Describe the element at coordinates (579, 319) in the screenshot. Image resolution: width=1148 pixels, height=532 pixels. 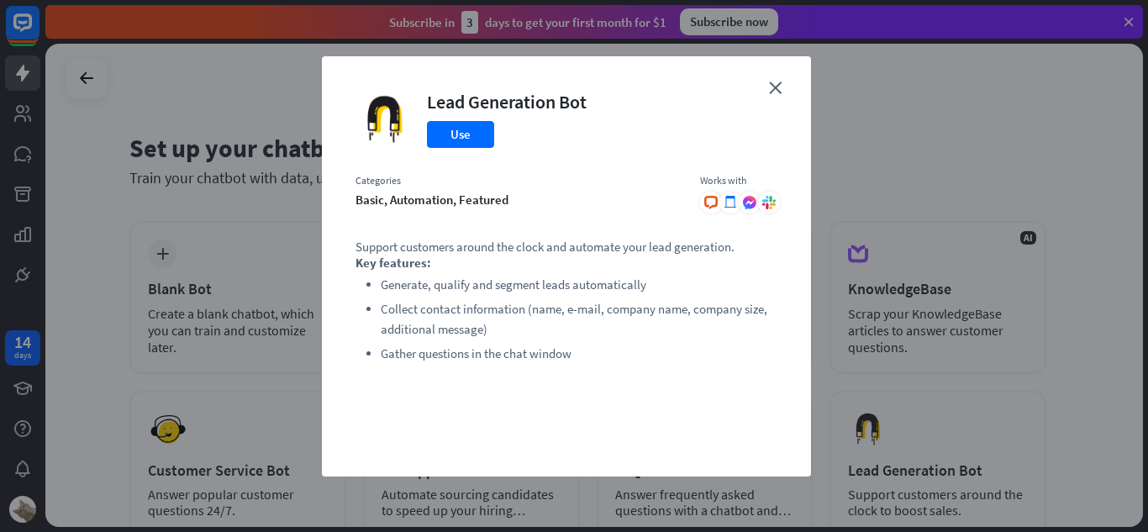
I see `li: Collect contact information (name, e-mail, company name, company size, additional message)` at that location.